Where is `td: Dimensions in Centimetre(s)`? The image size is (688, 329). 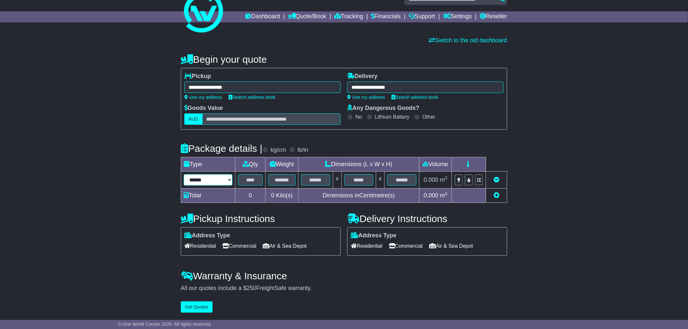
td: Dimensions in Centimetre(s) is located at coordinates (359, 196).